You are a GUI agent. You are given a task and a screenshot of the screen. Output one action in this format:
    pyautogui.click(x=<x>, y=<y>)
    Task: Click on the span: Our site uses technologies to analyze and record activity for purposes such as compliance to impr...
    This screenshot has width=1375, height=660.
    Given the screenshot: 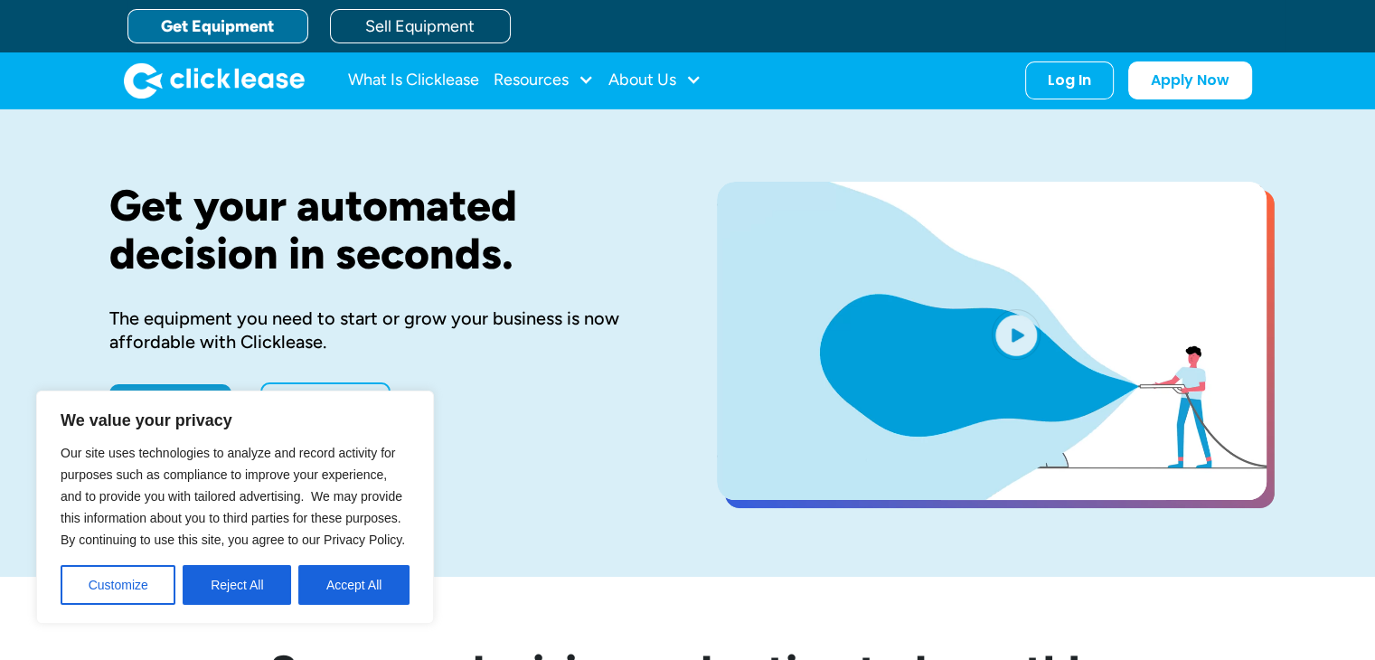 What is the action you would take?
    pyautogui.click(x=232, y=496)
    